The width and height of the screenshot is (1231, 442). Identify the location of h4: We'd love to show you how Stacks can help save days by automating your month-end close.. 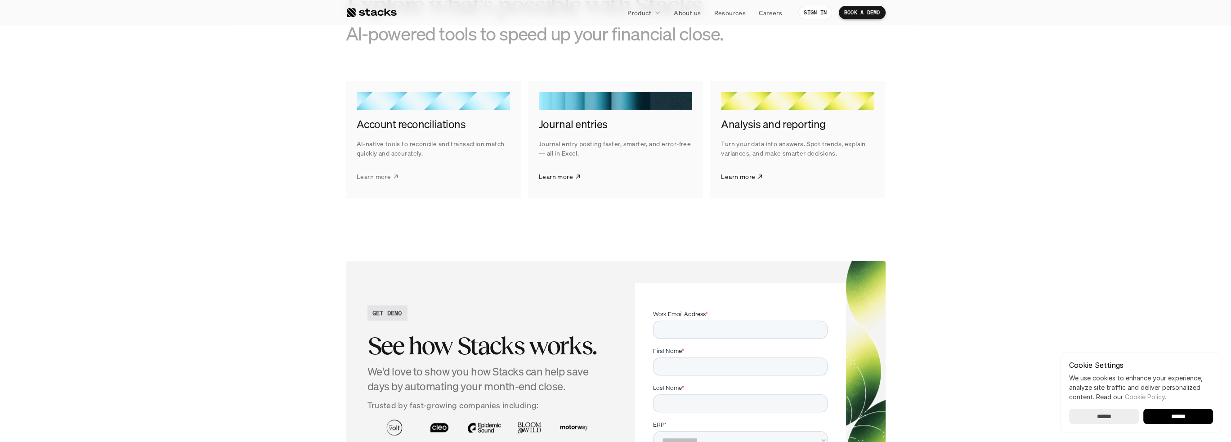
(488, 379).